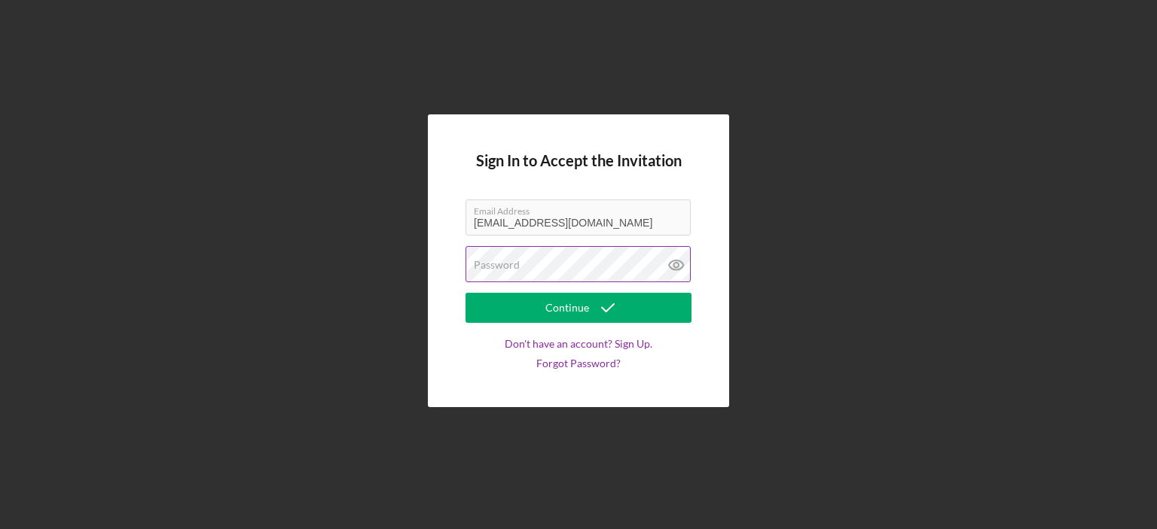  Describe the element at coordinates (578, 364) in the screenshot. I see `a: Forgot Password?` at that location.